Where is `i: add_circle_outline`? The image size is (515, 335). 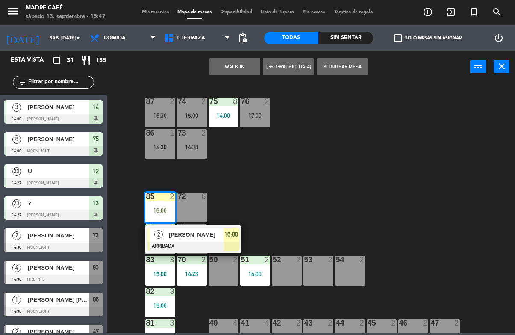 i: add_circle_outline is located at coordinates (428, 12).